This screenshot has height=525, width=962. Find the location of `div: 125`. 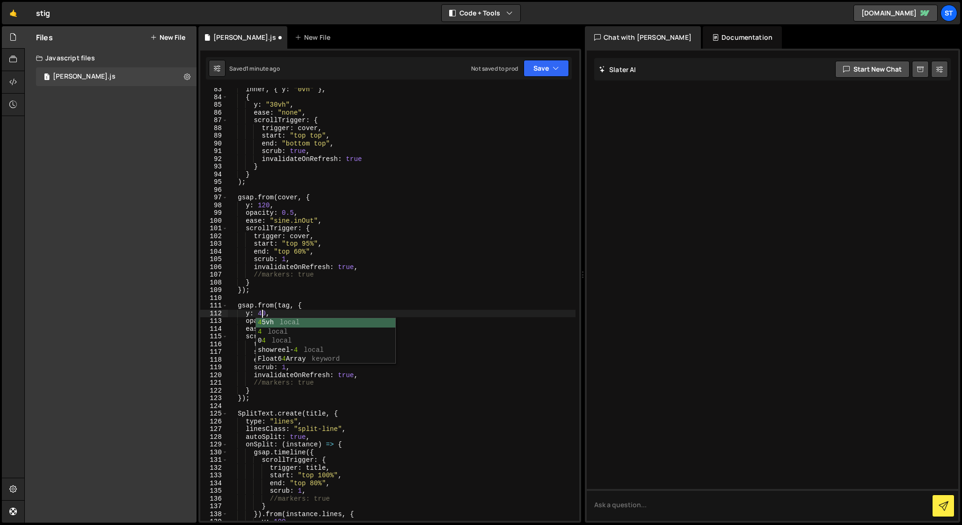

div: 125 is located at coordinates (214, 414).